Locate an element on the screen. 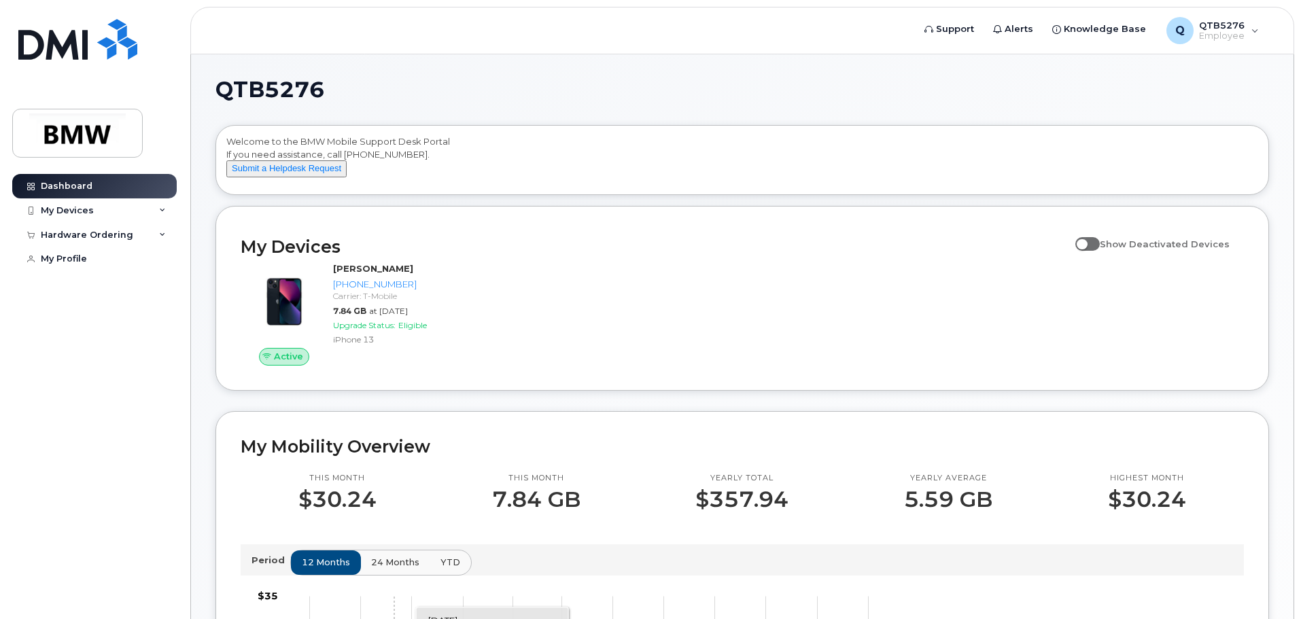 This screenshot has height=619, width=1301. button: Submit a Helpdesk Request is located at coordinates (286, 169).